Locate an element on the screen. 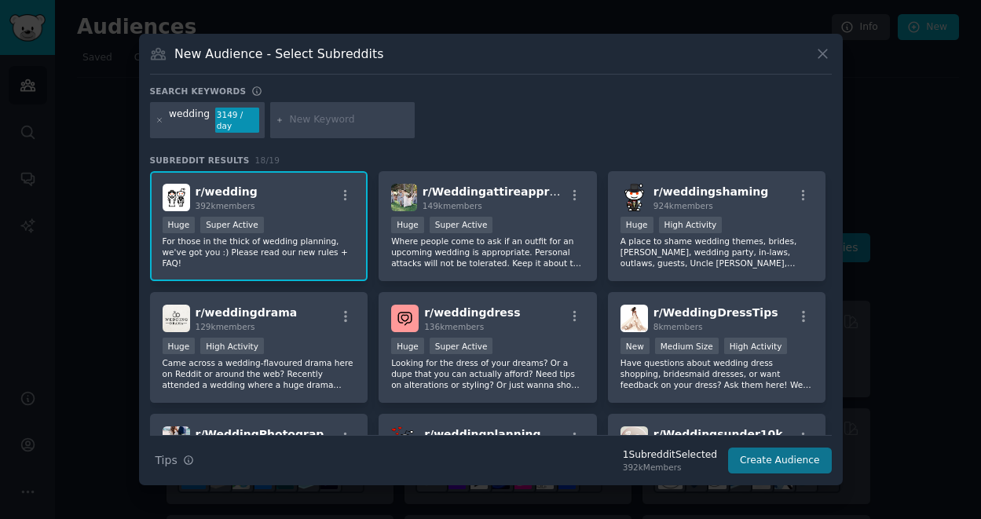 This screenshot has height=519, width=981. span: r/ WeddingPhotography is located at coordinates (267, 435).